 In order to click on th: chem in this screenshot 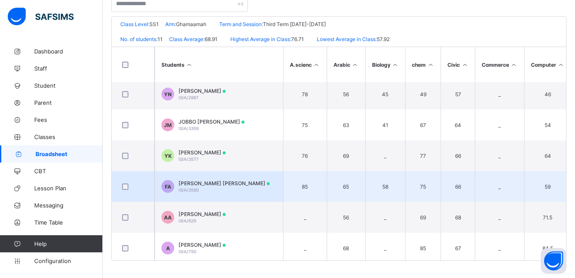, I will do `click(423, 65)`.